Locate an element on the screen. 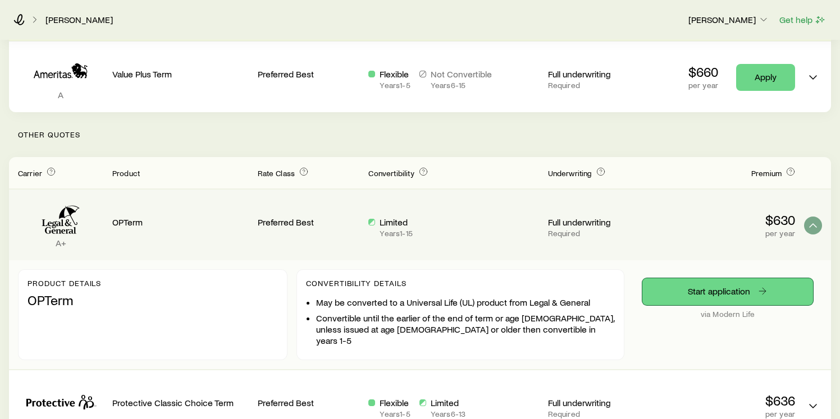  p: Not Convertible is located at coordinates (461, 74).